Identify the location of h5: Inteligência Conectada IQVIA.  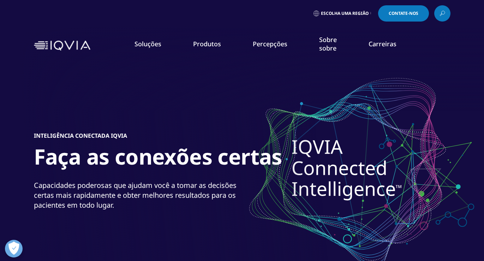
(80, 136).